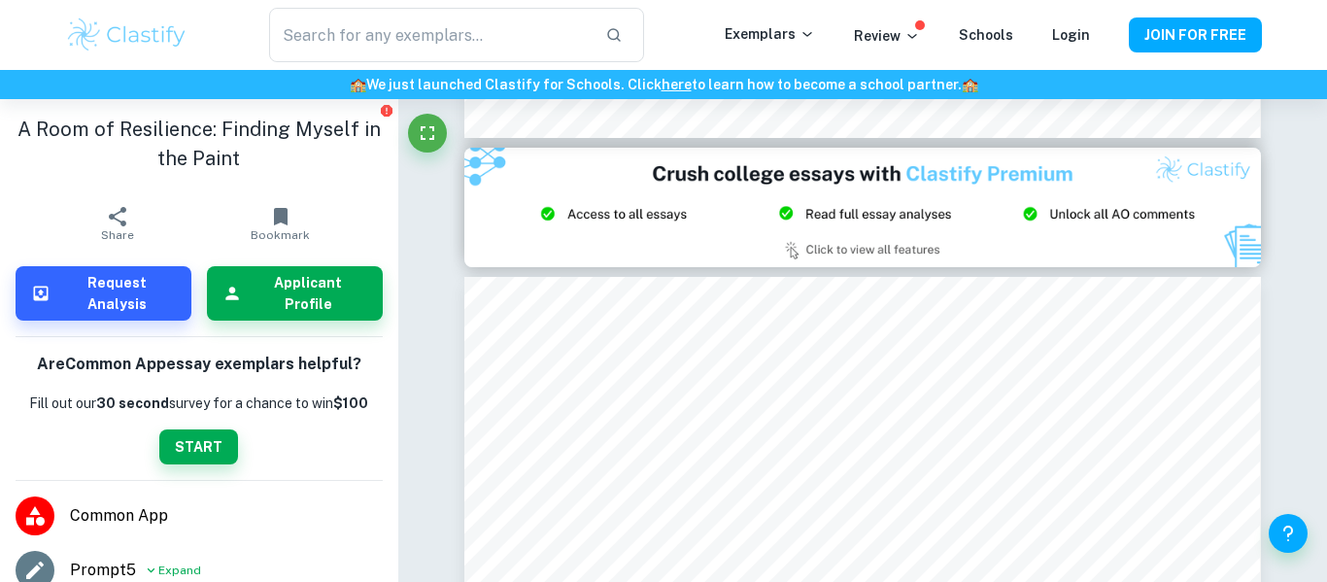 This screenshot has height=582, width=1327. Describe the element at coordinates (103, 293) in the screenshot. I see `button: Request Analysis` at that location.